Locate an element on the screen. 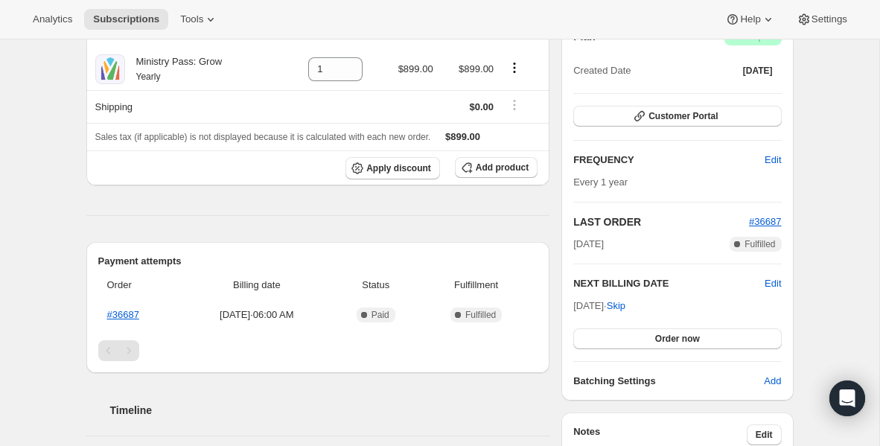  small: Yearly is located at coordinates (148, 77).